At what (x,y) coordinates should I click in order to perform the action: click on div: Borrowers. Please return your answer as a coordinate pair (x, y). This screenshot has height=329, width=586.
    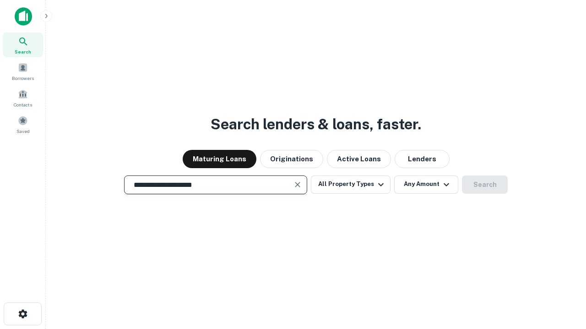
    Looking at the image, I should click on (23, 71).